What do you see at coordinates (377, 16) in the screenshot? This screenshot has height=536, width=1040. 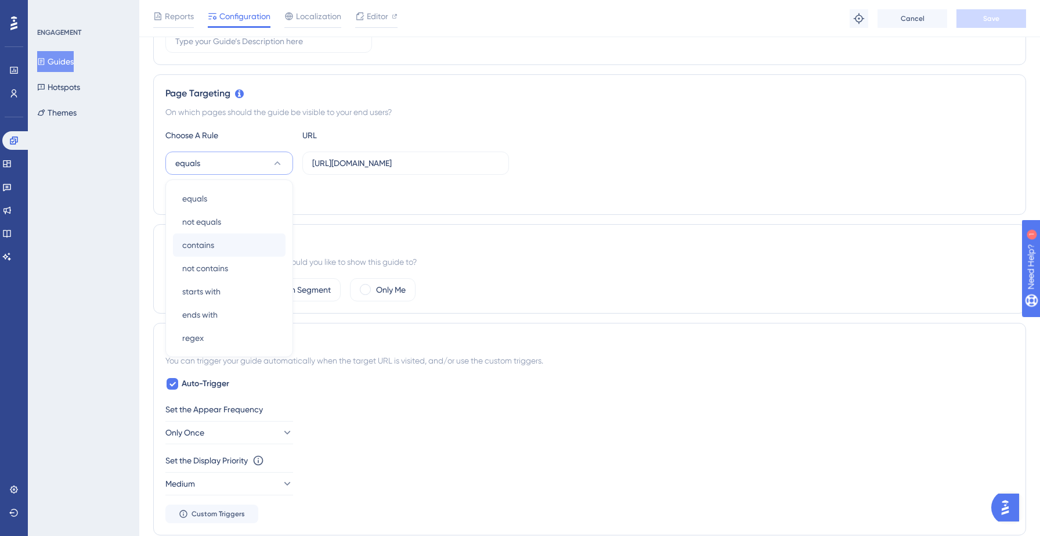 I see `span: Editor` at bounding box center [377, 16].